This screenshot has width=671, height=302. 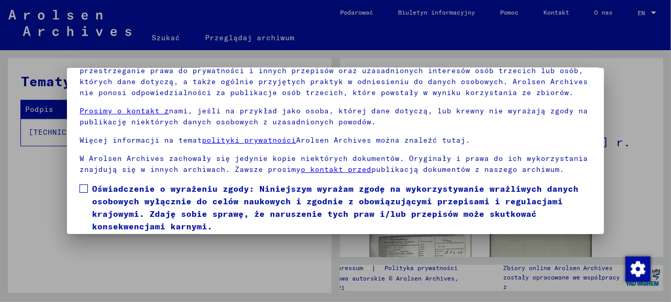 I want to click on a: polityki prywatności, so click(x=249, y=140).